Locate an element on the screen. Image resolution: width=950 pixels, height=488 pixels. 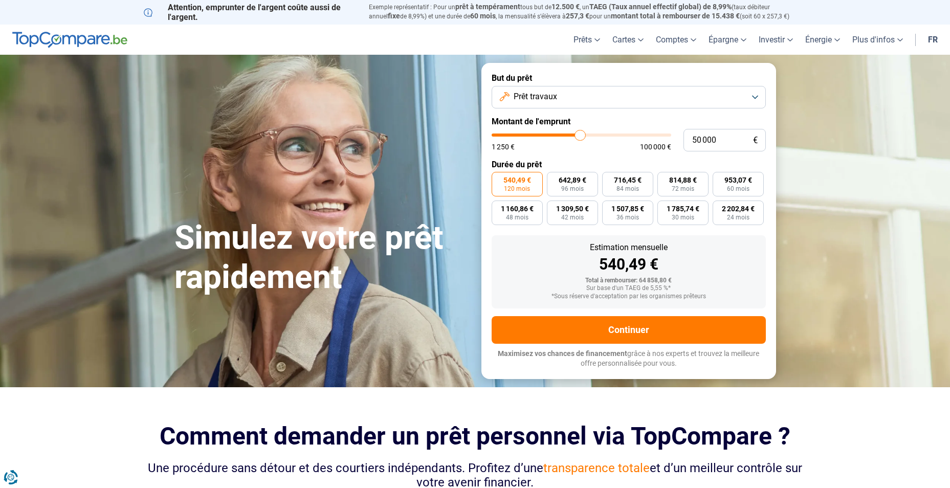
span: 642,89 € is located at coordinates (572, 180).